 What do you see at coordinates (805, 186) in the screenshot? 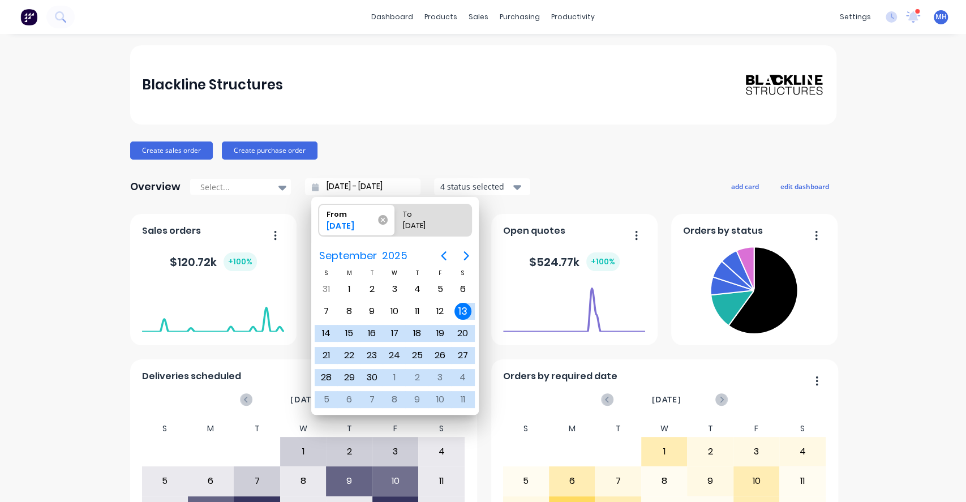
I see `button: edit dashboard` at bounding box center [805, 186].